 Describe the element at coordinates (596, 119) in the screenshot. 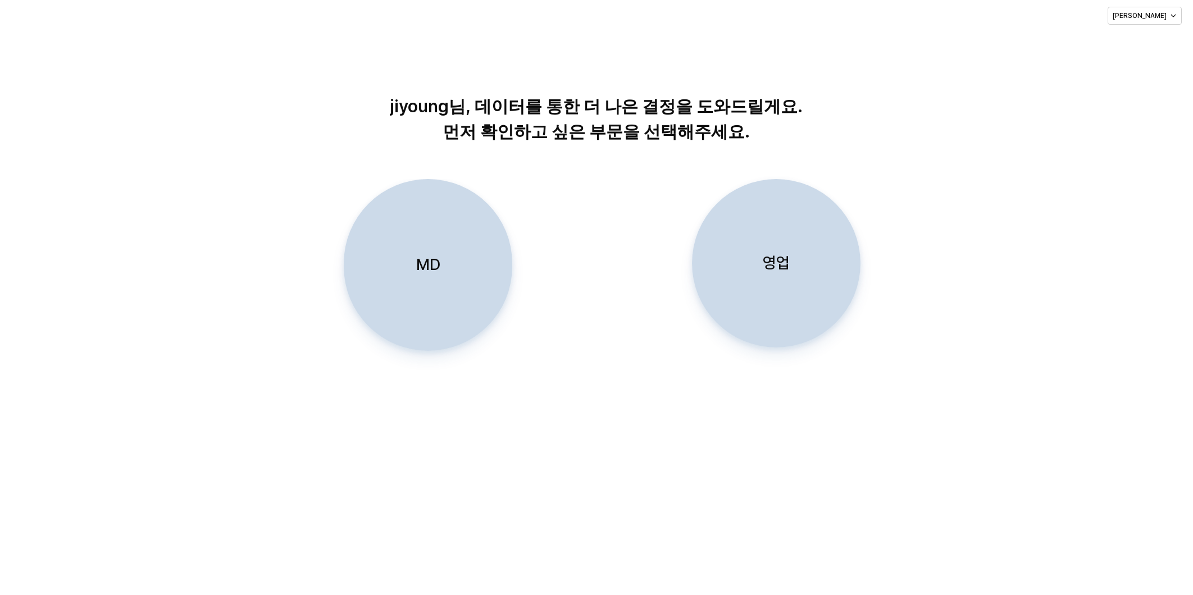

I see `p: jiyoung님, 데이터를 통한 더 나은 결정을 도와드릴게요. 먼저 확인하고 싶은 부문을 선택해주세요.` at that location.